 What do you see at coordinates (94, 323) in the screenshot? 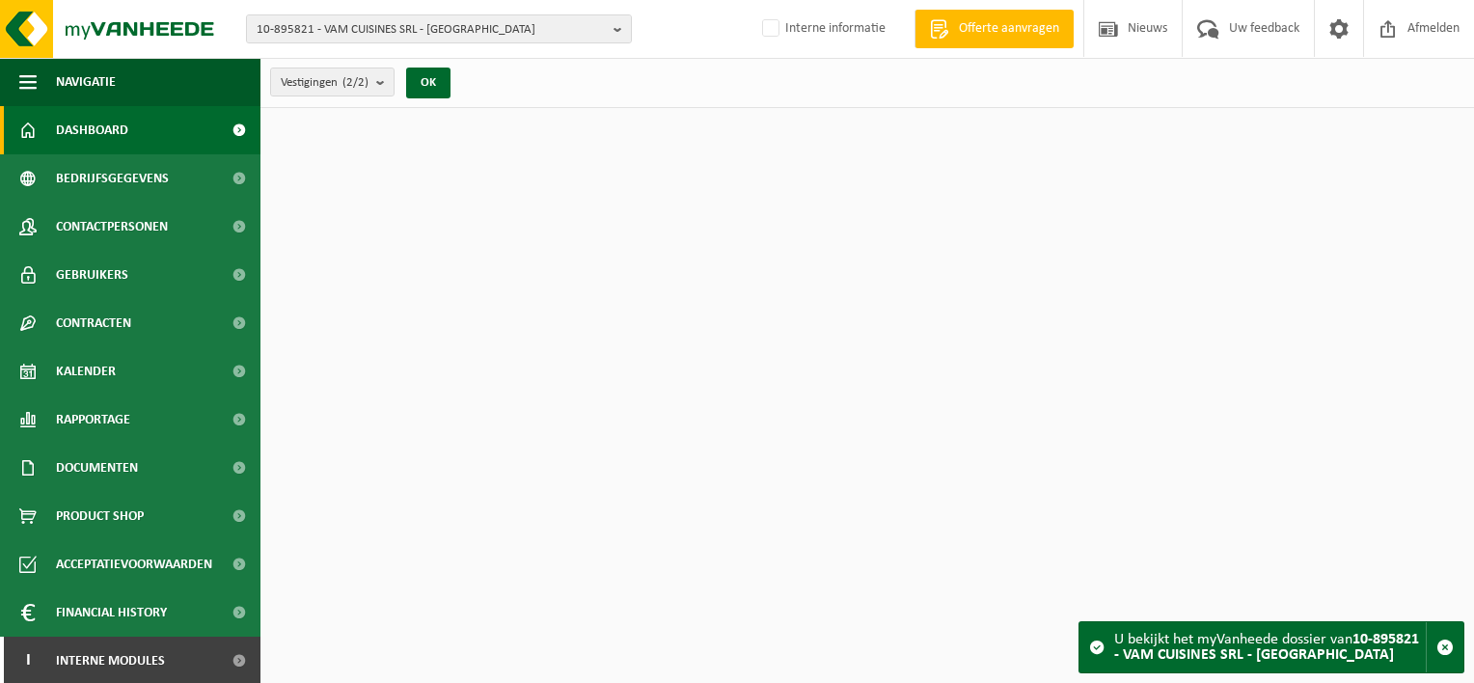
I see `span: Contracten` at bounding box center [94, 323].